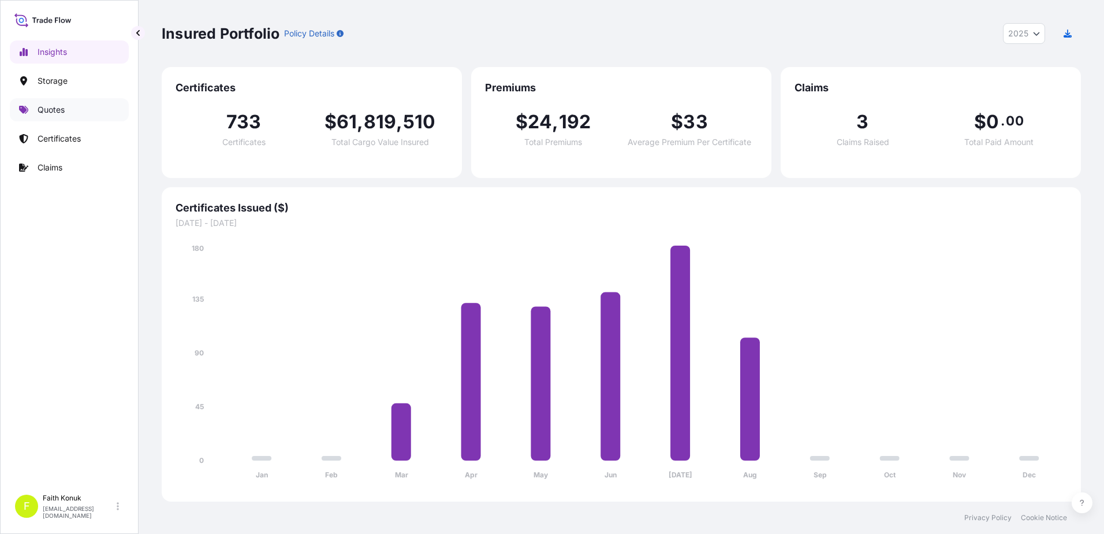 Image resolution: width=1104 pixels, height=534 pixels. I want to click on span: 00, so click(1015, 121).